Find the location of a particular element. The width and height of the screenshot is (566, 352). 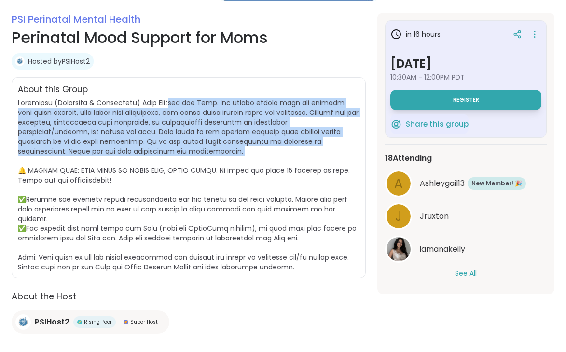

span: A is located at coordinates (399, 183).